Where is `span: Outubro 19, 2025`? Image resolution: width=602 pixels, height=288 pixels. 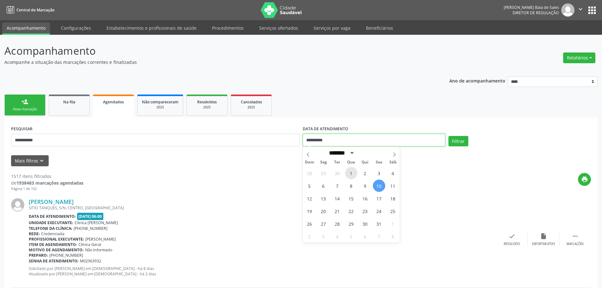
span: Outubro 19, 2025 is located at coordinates (309, 211).